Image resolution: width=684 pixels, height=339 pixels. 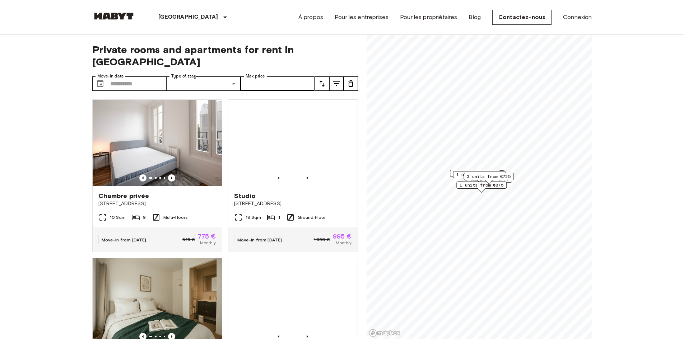 I want to click on span: 1 050 €, so click(x=322, y=240).